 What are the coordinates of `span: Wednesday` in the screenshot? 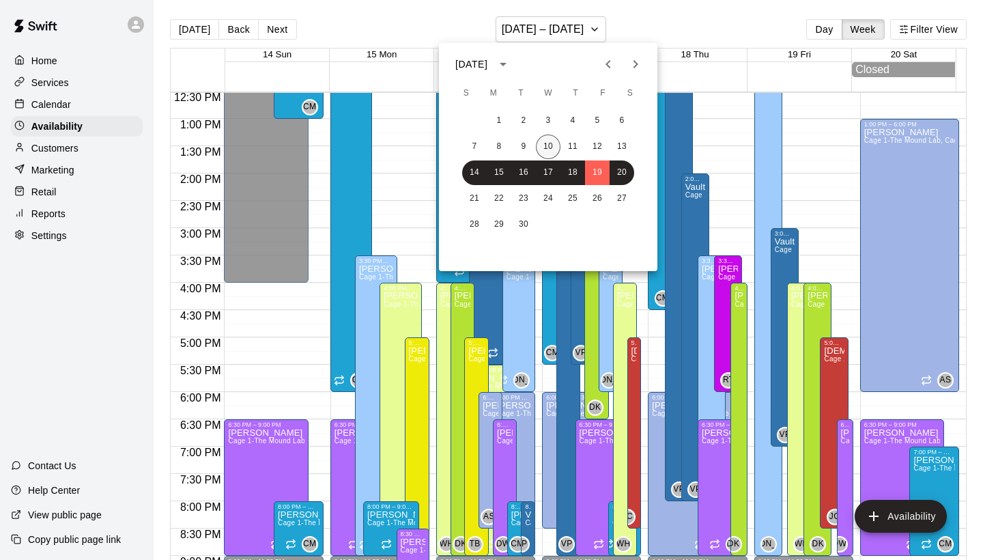 It's located at (548, 94).